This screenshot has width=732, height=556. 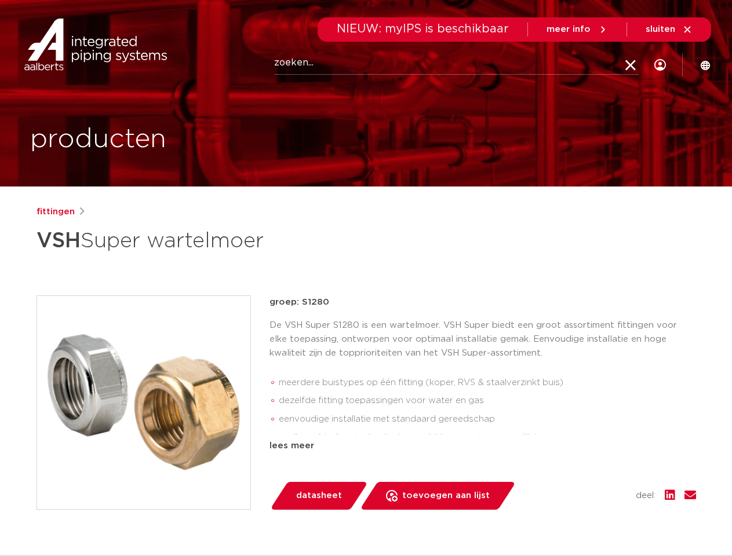 What do you see at coordinates (483, 446) in the screenshot?
I see `div: lees meer` at bounding box center [483, 446].